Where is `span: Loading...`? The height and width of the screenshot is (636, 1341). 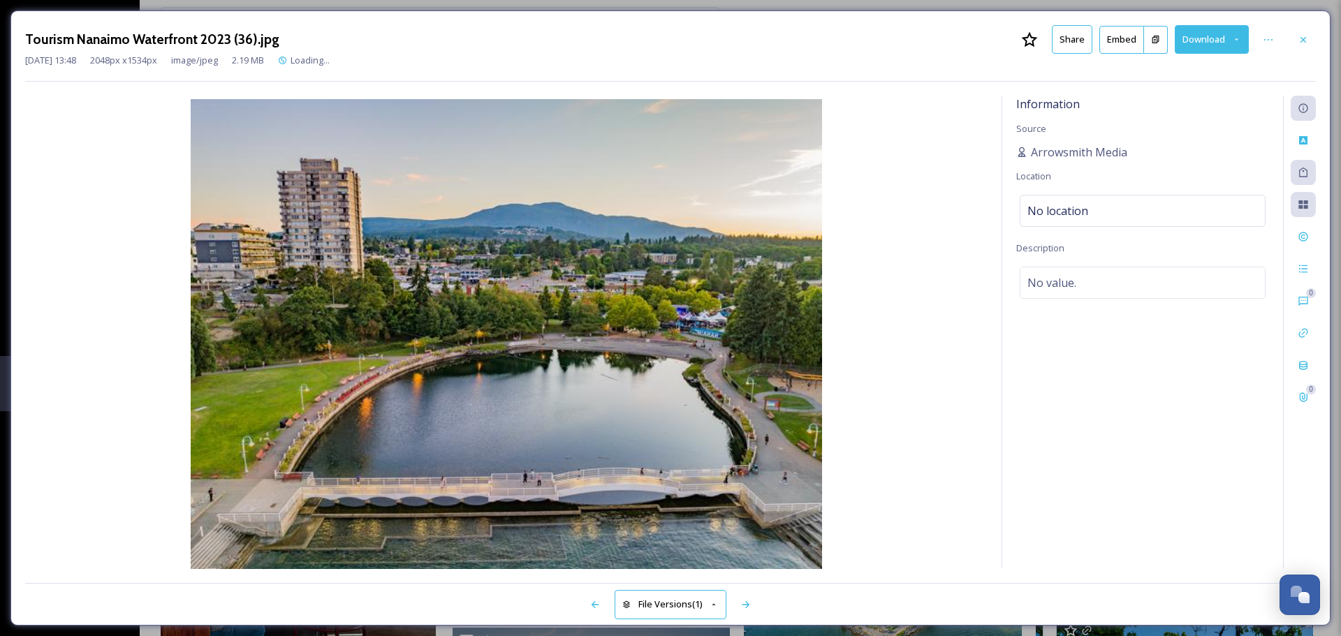
span: Loading... is located at coordinates (310, 60).